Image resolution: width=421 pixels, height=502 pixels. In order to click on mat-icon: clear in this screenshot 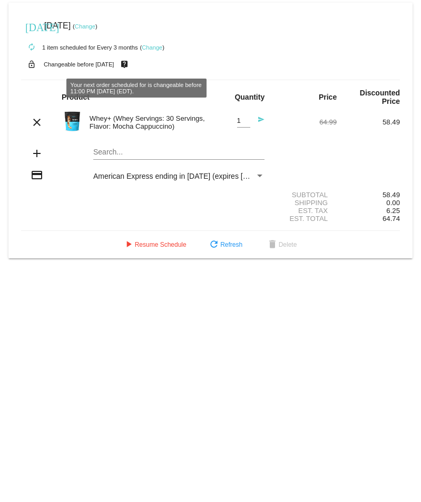, I will do `click(37, 122)`.